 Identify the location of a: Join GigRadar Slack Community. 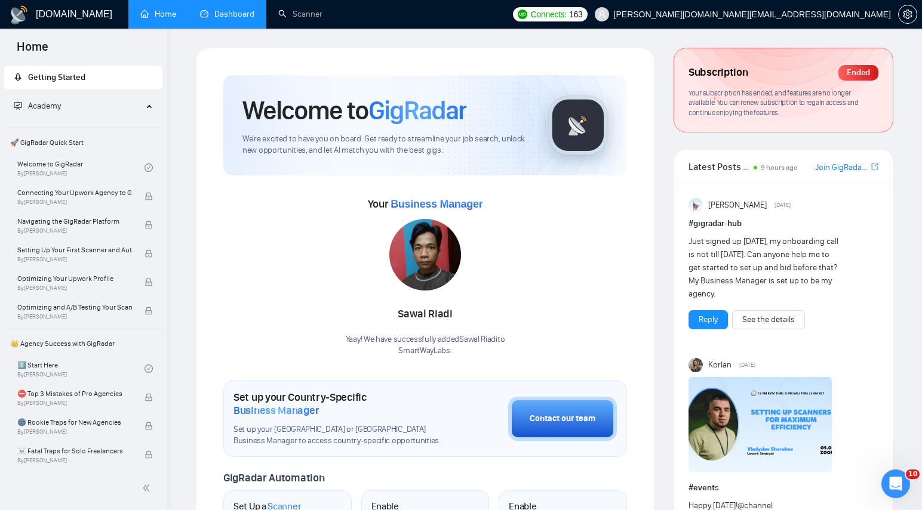
(842, 168).